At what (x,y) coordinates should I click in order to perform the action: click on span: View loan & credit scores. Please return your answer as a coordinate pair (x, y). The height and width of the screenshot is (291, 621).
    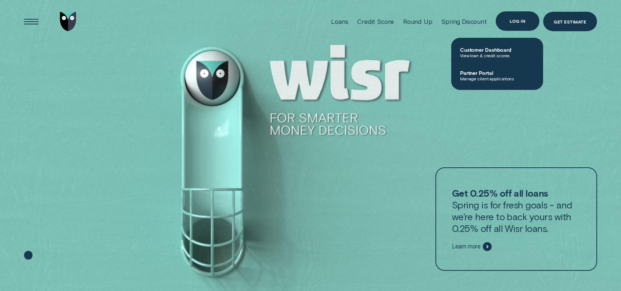
    Looking at the image, I should click on (497, 55).